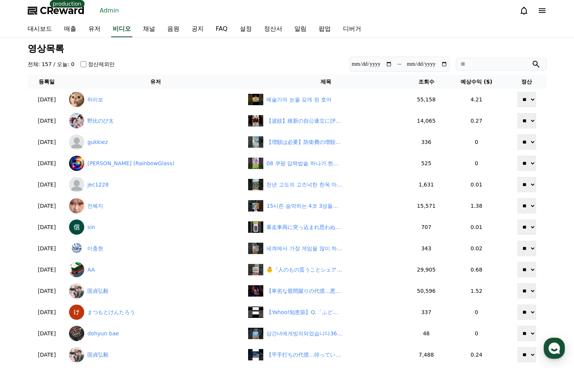  What do you see at coordinates (426, 99) in the screenshot?
I see `td: 55,158` at bounding box center [426, 99].